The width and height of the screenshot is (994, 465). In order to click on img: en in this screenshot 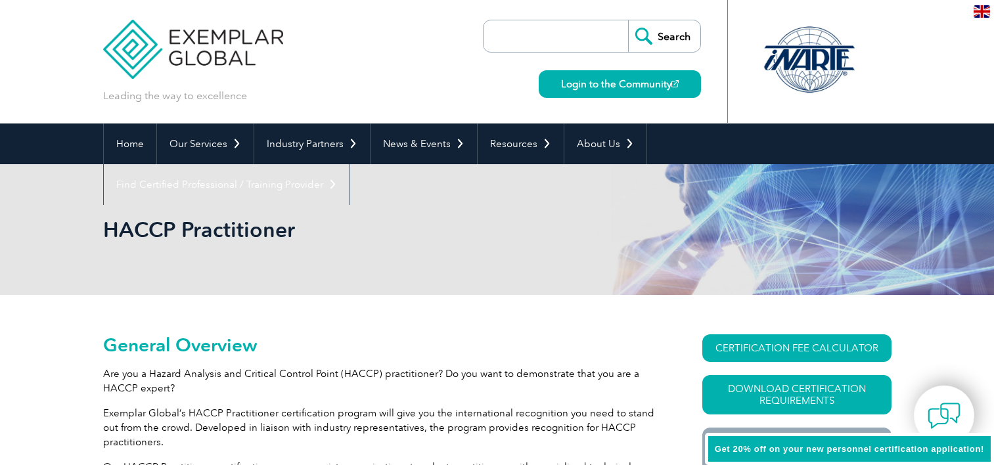, I will do `click(982, 11)`.